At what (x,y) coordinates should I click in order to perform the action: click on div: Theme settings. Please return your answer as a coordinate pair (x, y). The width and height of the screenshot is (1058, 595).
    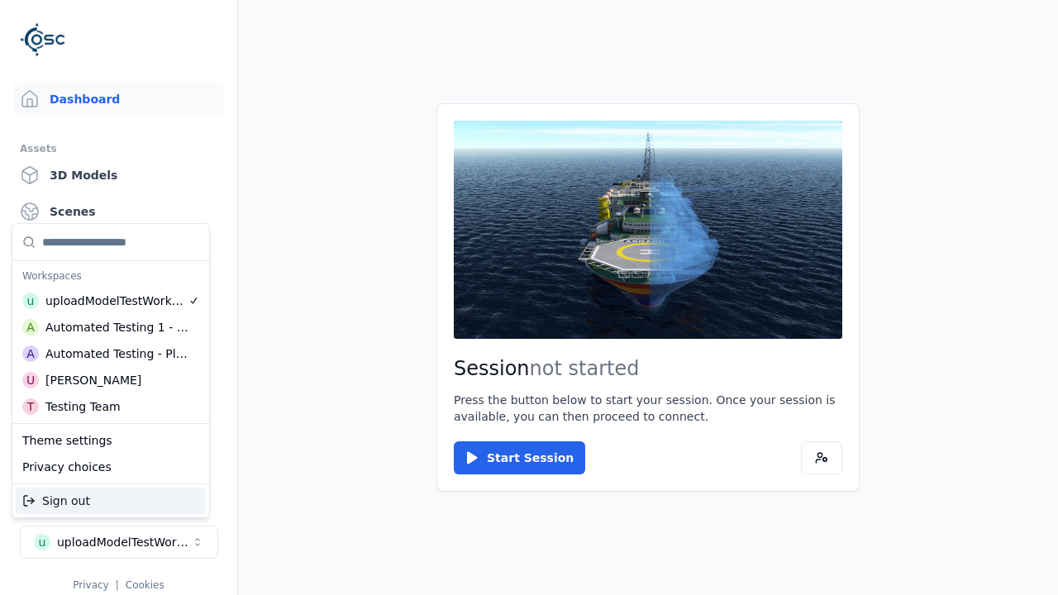
    Looking at the image, I should click on (111, 440).